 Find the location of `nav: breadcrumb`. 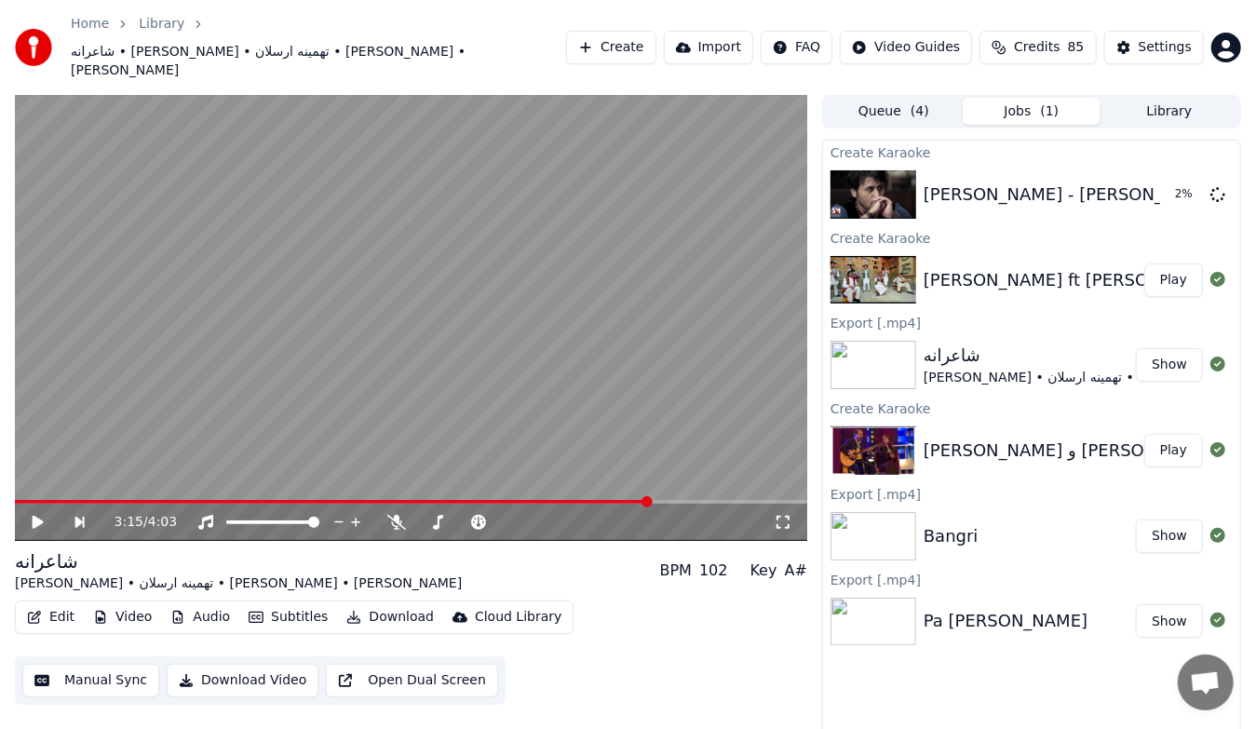

nav: breadcrumb is located at coordinates (318, 47).